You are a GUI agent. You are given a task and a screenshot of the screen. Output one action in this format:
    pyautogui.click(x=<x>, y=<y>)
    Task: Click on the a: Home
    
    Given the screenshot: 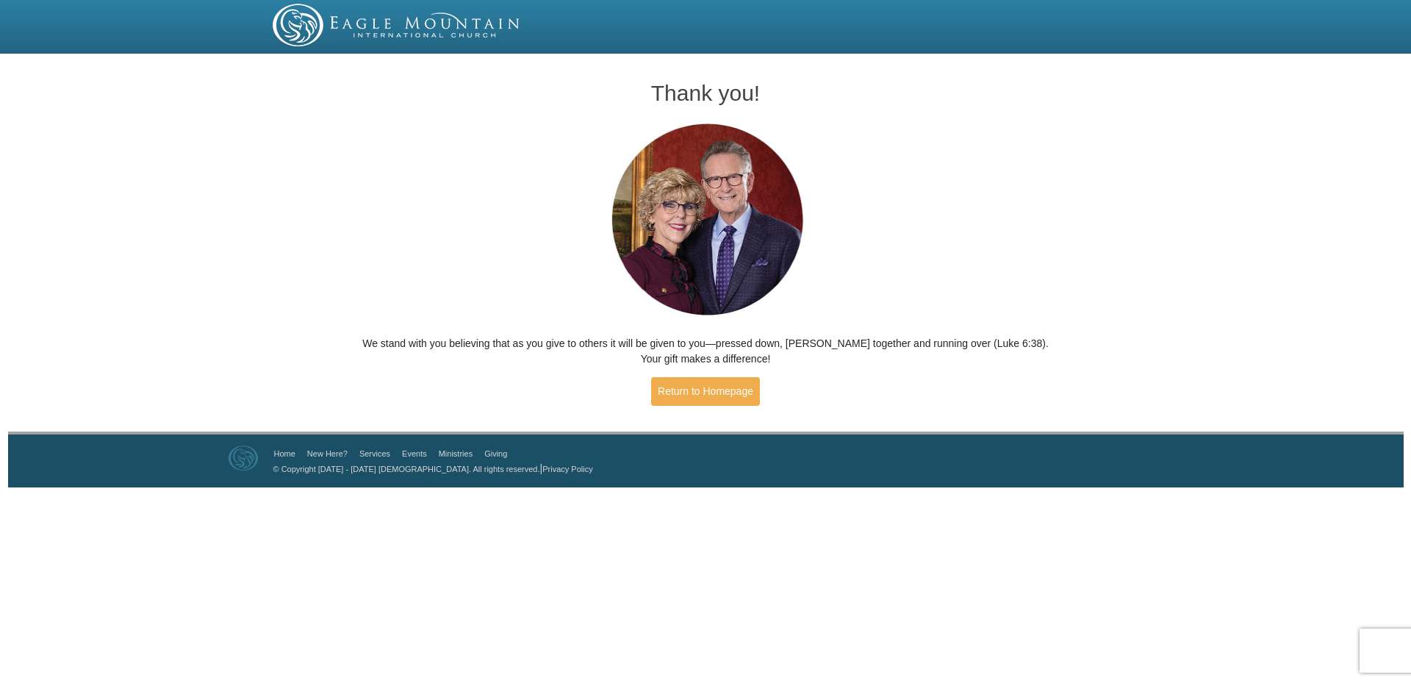 What is the action you would take?
    pyautogui.click(x=284, y=453)
    